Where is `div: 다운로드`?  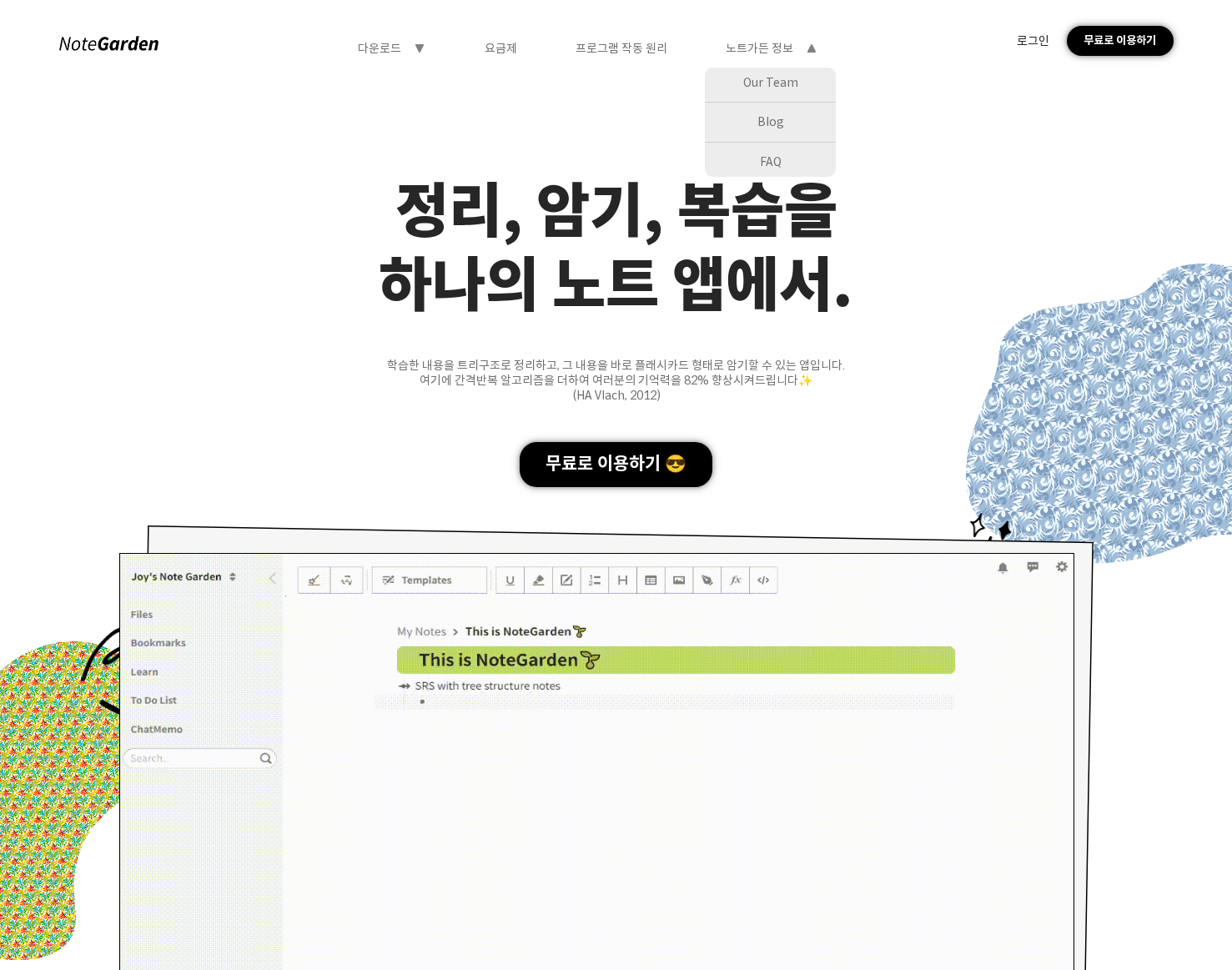 div: 다운로드 is located at coordinates (380, 48).